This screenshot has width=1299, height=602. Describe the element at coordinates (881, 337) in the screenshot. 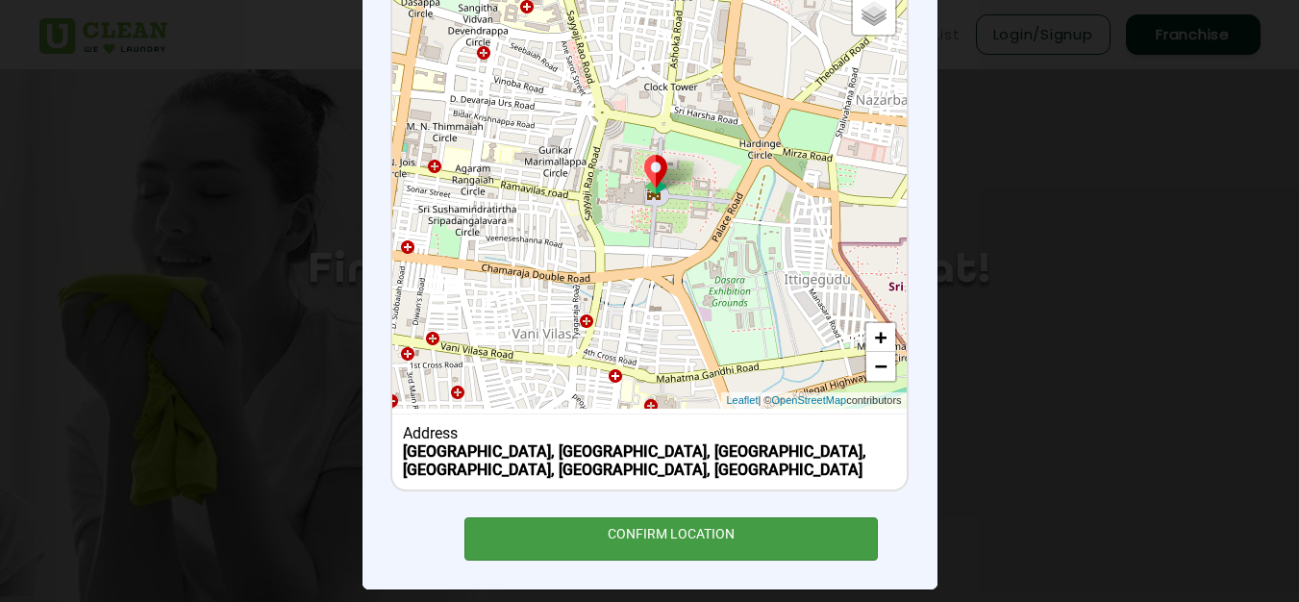

I see `a: Zoom in` at that location.